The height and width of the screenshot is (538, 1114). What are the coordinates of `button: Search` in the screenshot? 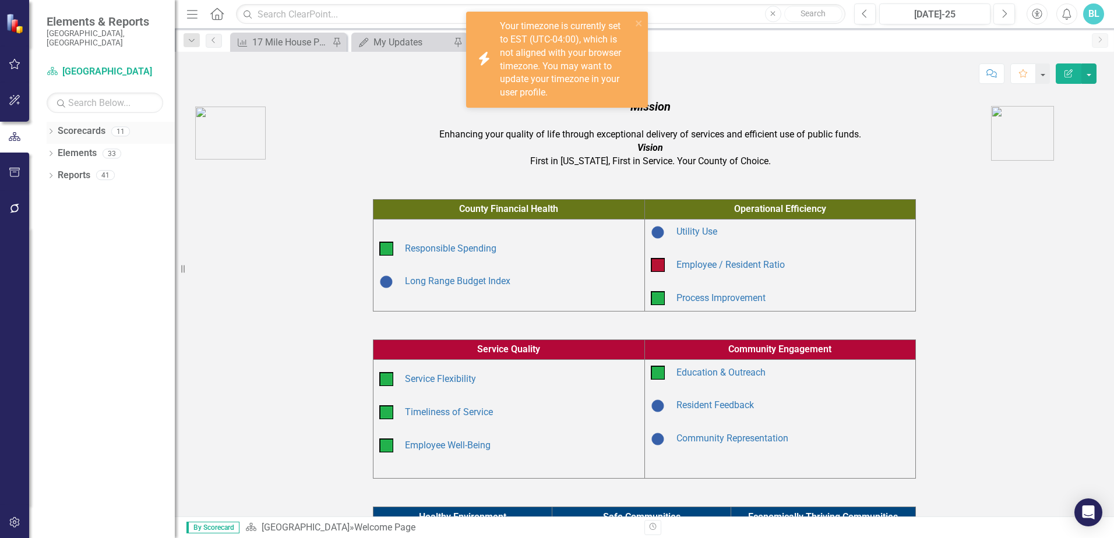 It's located at (813, 14).